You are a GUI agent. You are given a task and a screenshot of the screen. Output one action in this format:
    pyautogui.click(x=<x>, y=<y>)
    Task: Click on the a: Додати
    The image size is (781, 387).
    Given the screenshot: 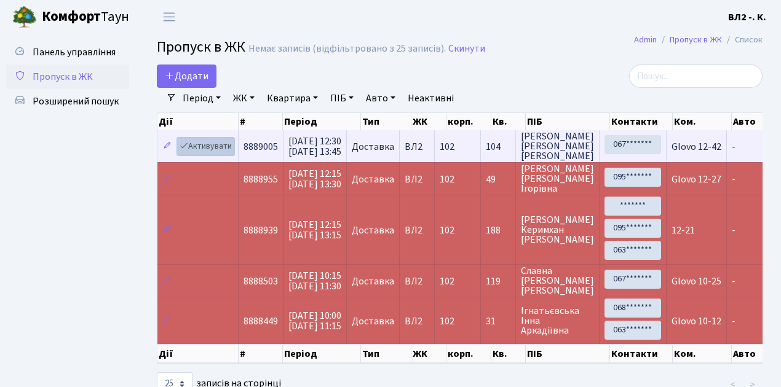 What is the action you would take?
    pyautogui.click(x=186, y=76)
    